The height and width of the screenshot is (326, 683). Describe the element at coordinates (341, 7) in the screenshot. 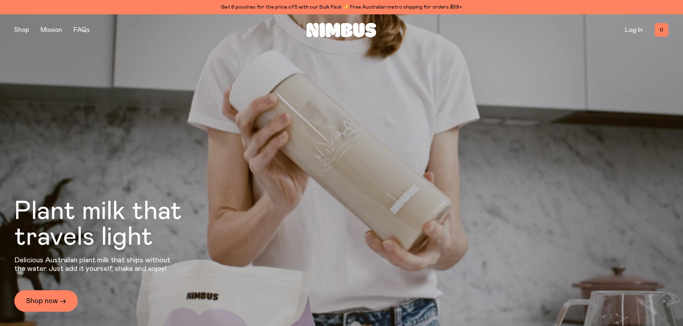

I see `div: Get 6 pouches for the price of 5 with our Bulk Pack ✨ Free Australian metro shipping for orders $59+` at that location.